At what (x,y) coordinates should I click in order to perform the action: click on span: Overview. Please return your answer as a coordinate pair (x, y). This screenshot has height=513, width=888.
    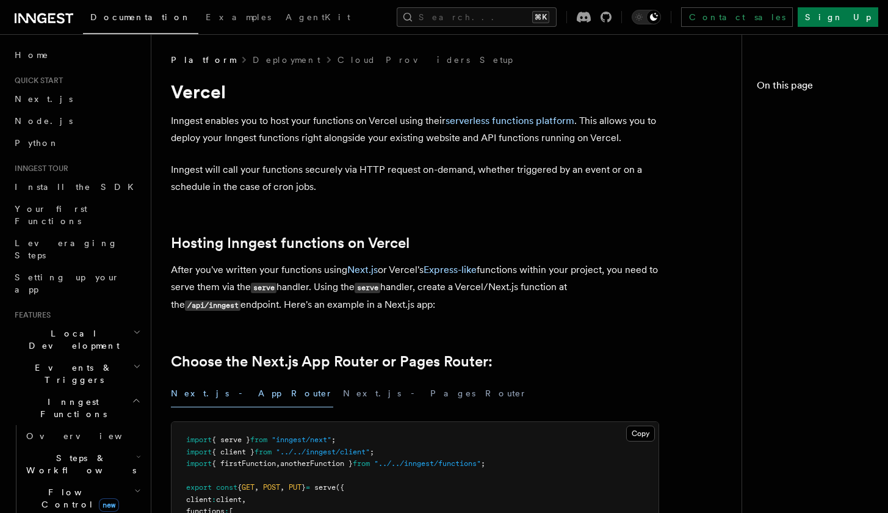
    Looking at the image, I should click on (89, 436).